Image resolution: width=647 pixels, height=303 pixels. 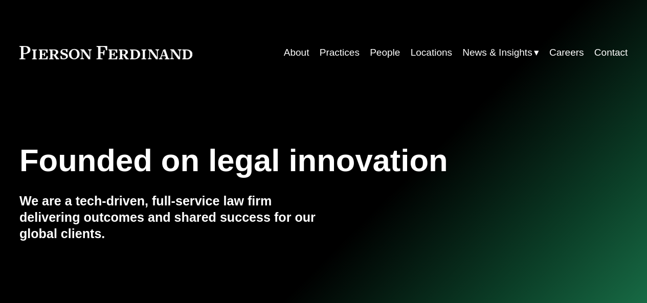 I want to click on span: News & Insights, so click(x=497, y=53).